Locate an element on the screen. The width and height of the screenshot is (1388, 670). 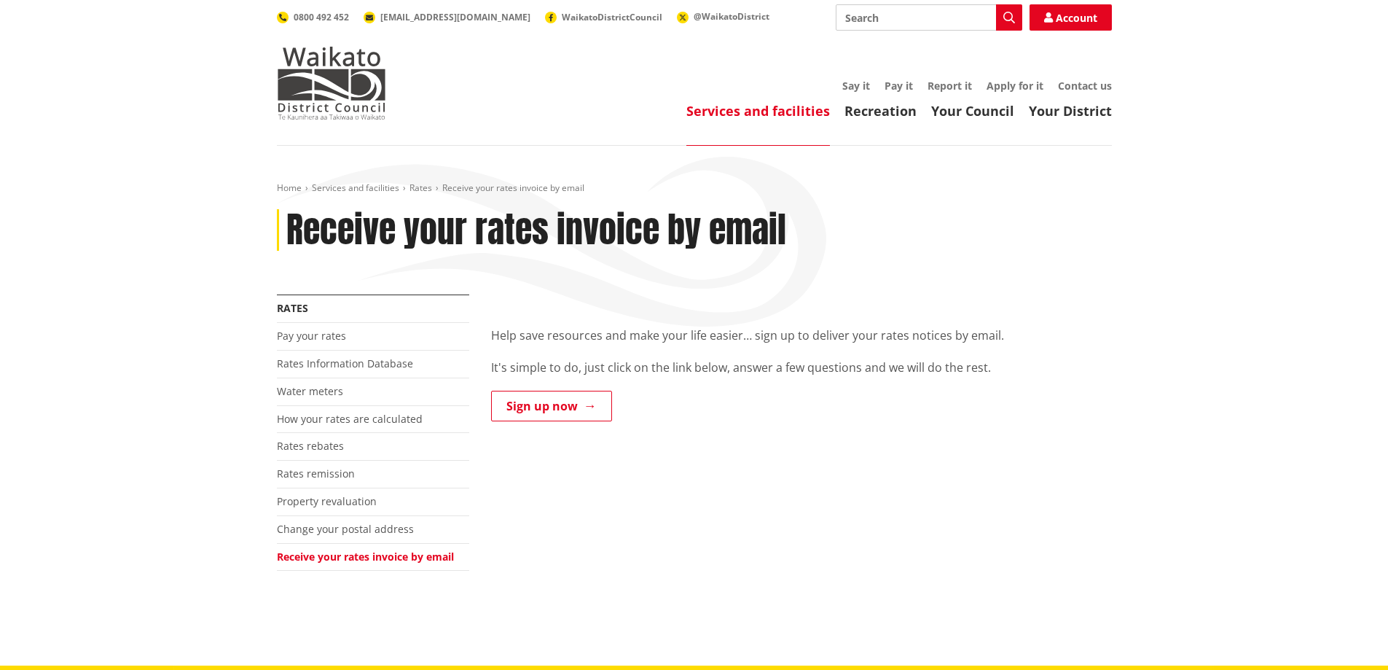
a: Pay your rates is located at coordinates (311, 335).